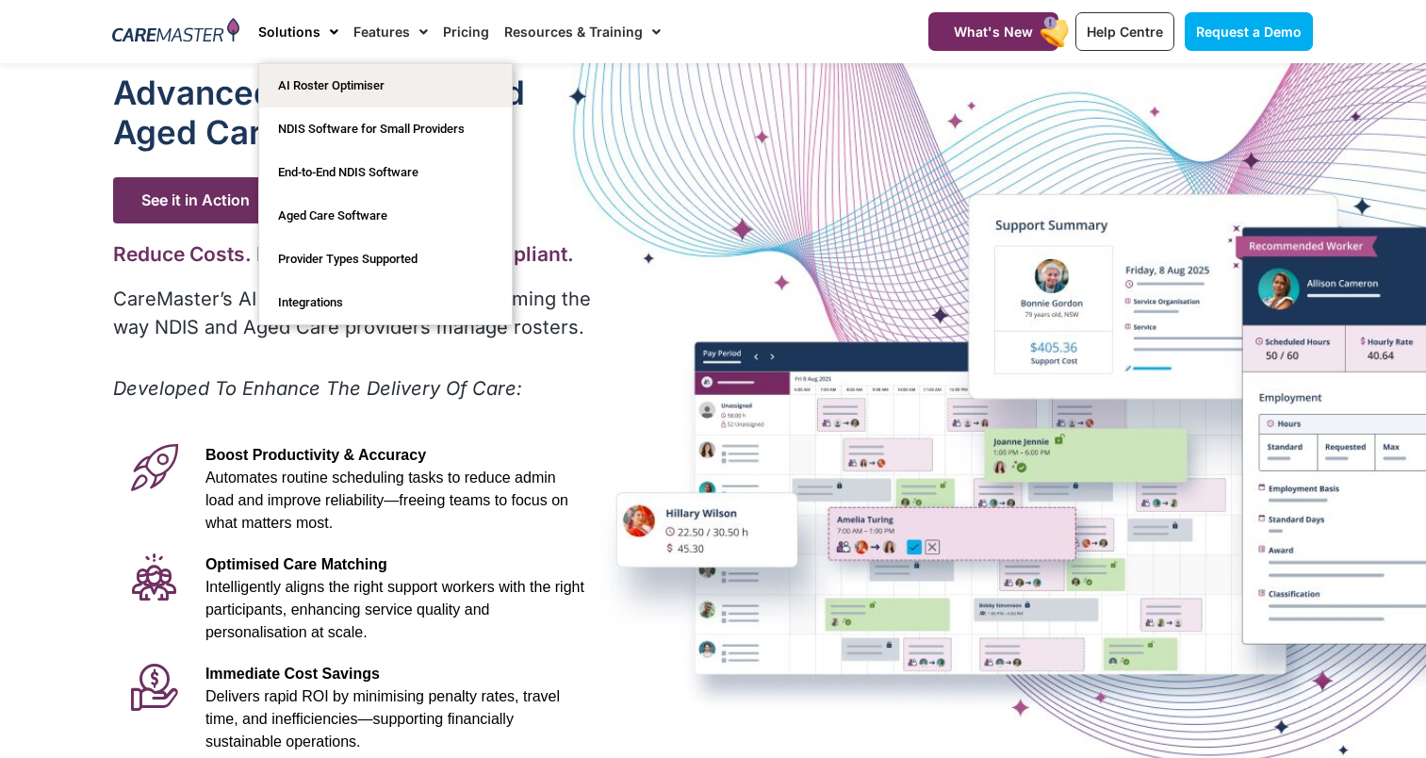  I want to click on a: Request a Demo, so click(1249, 31).